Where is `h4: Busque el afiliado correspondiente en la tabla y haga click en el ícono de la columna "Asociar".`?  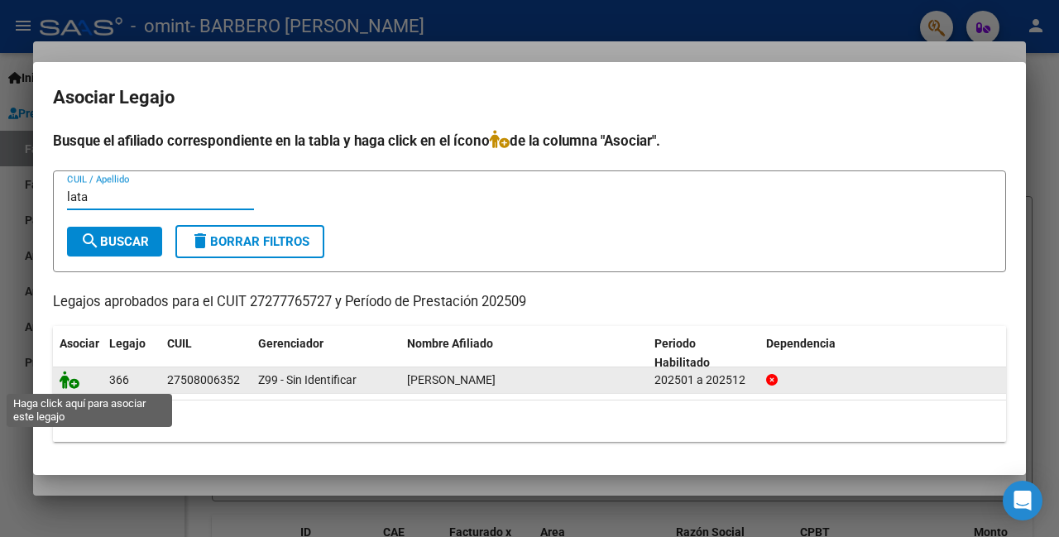
h4: Busque el afiliado correspondiente en la tabla y haga click en el ícono de la columna "Asociar". is located at coordinates (530, 141).